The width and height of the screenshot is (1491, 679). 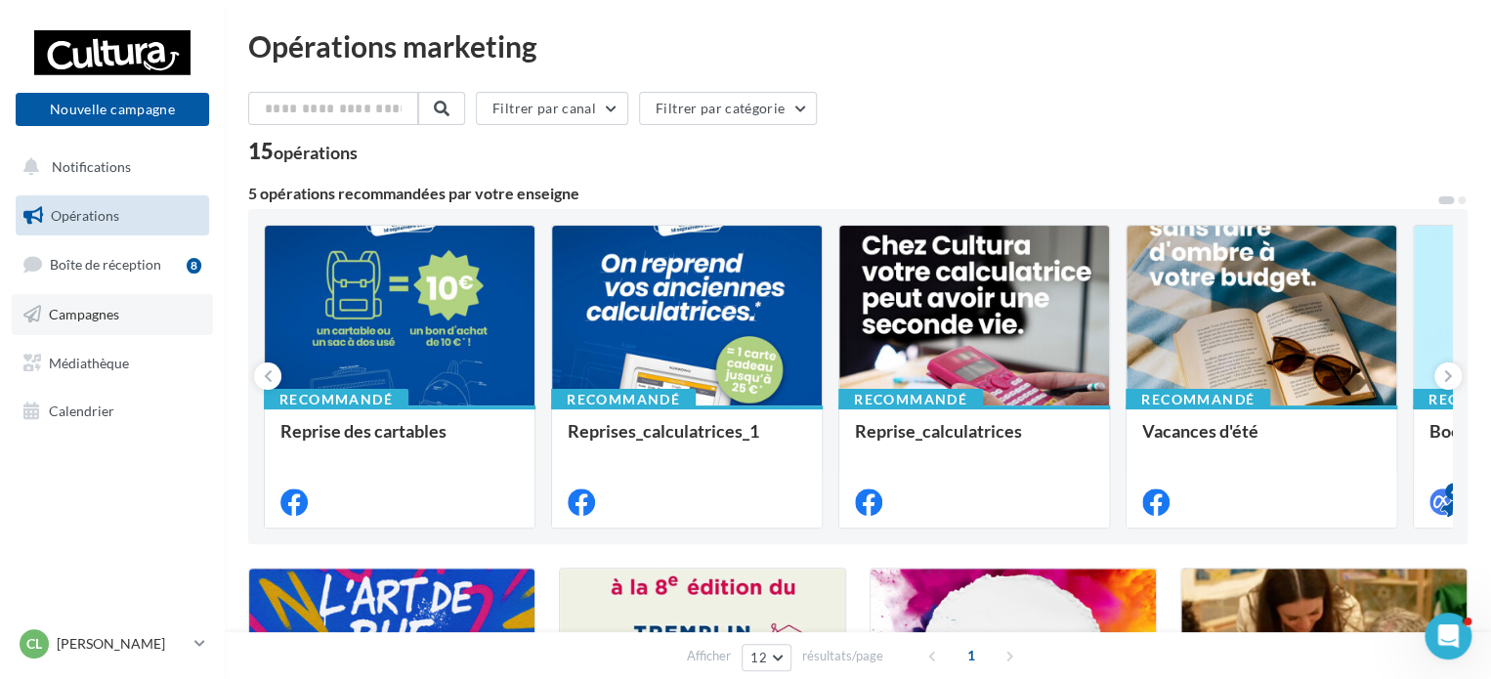 What do you see at coordinates (758, 658) in the screenshot?
I see `span: 12` at bounding box center [758, 658].